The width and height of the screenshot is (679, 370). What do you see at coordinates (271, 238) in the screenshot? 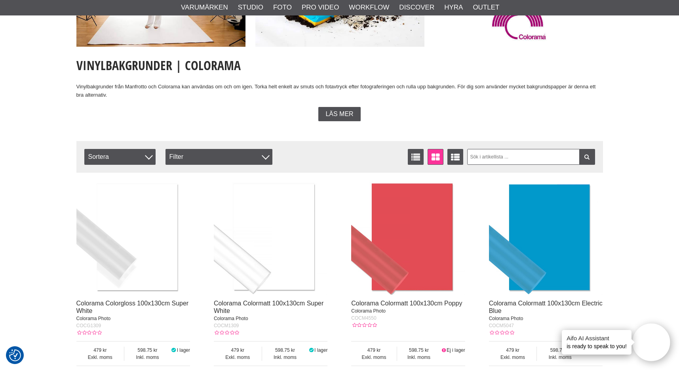
I see `img: Colorama Colormatt 100x130cm Super White` at bounding box center [271, 238].